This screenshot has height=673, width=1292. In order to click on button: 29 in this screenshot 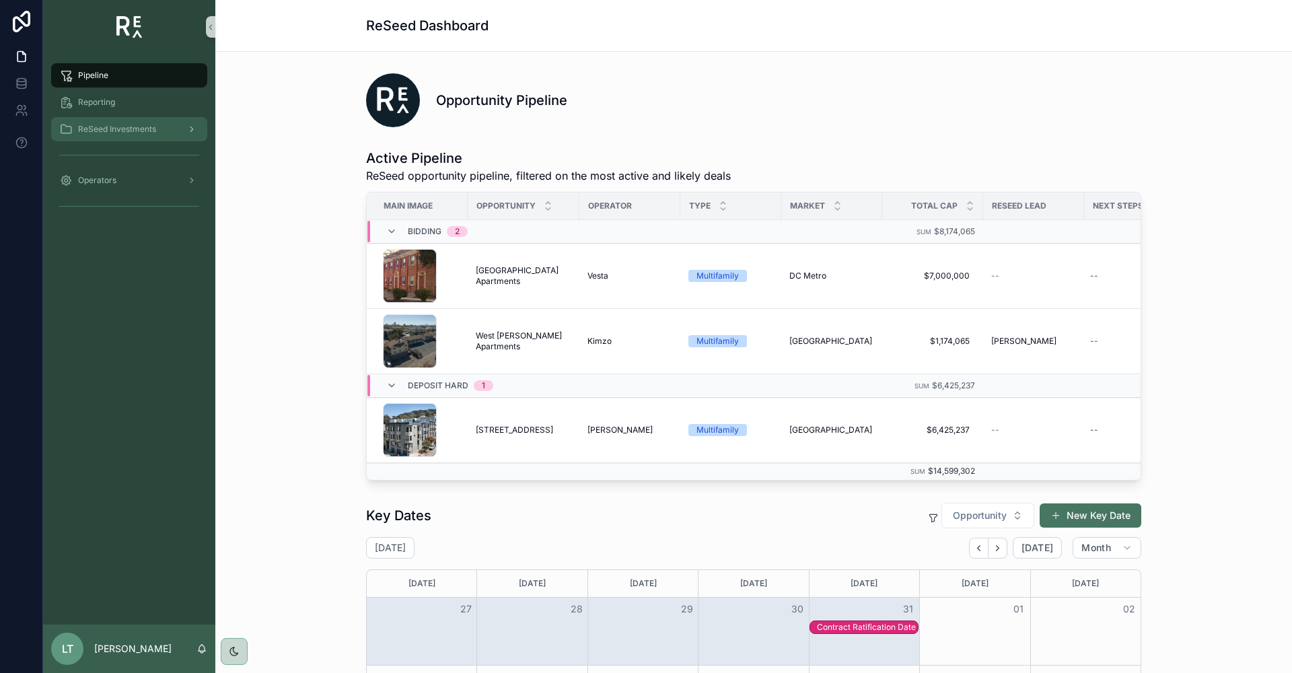, I will do `click(687, 609)`.